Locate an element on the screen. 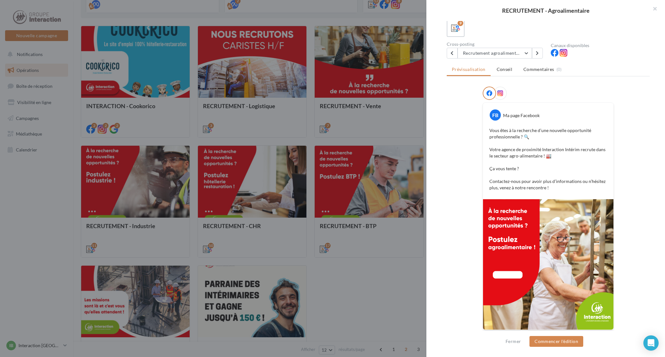 The width and height of the screenshot is (665, 357). div: Canaux disponibles is located at coordinates (600, 46).